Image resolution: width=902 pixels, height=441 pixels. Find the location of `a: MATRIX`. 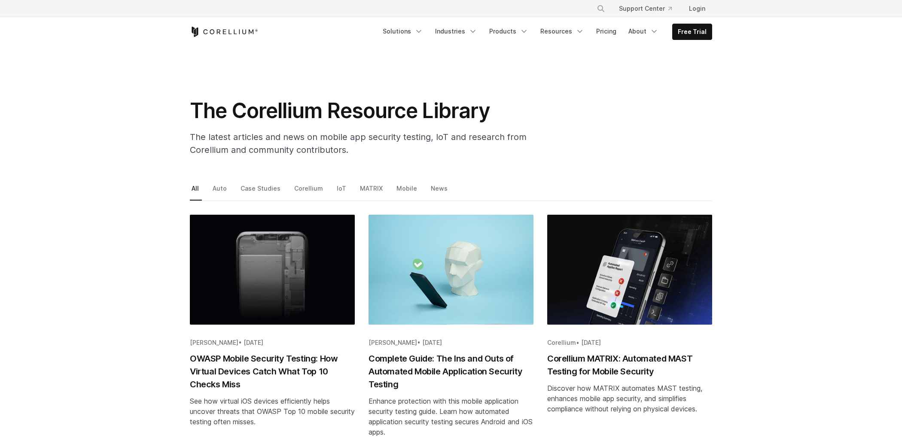

a: MATRIX is located at coordinates (372, 192).